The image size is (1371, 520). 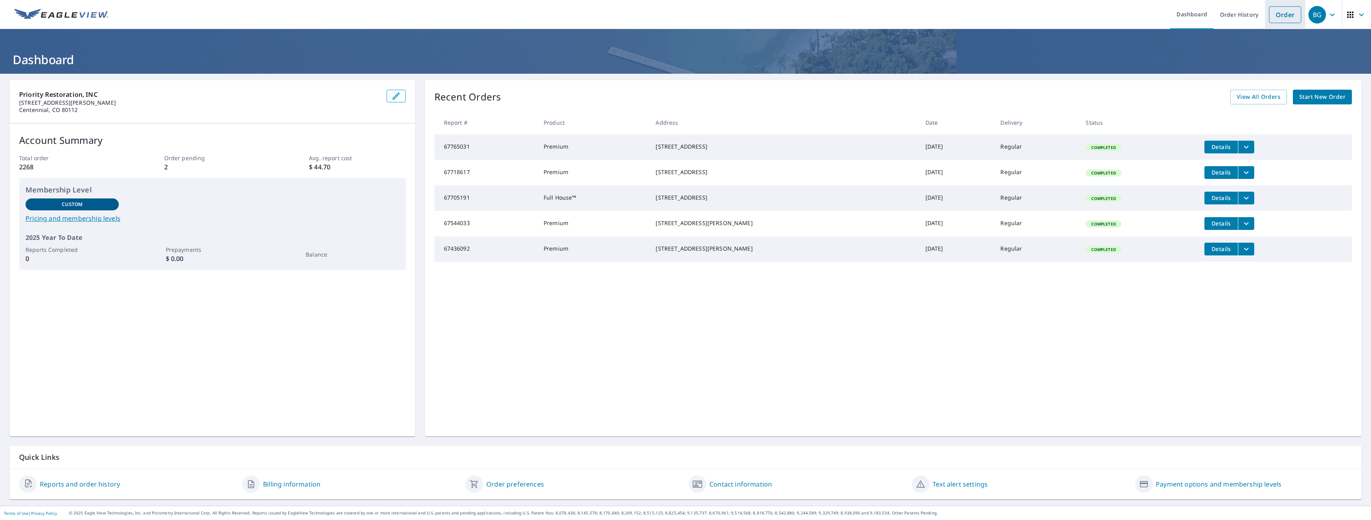 I want to click on td: 67544033, so click(x=486, y=224).